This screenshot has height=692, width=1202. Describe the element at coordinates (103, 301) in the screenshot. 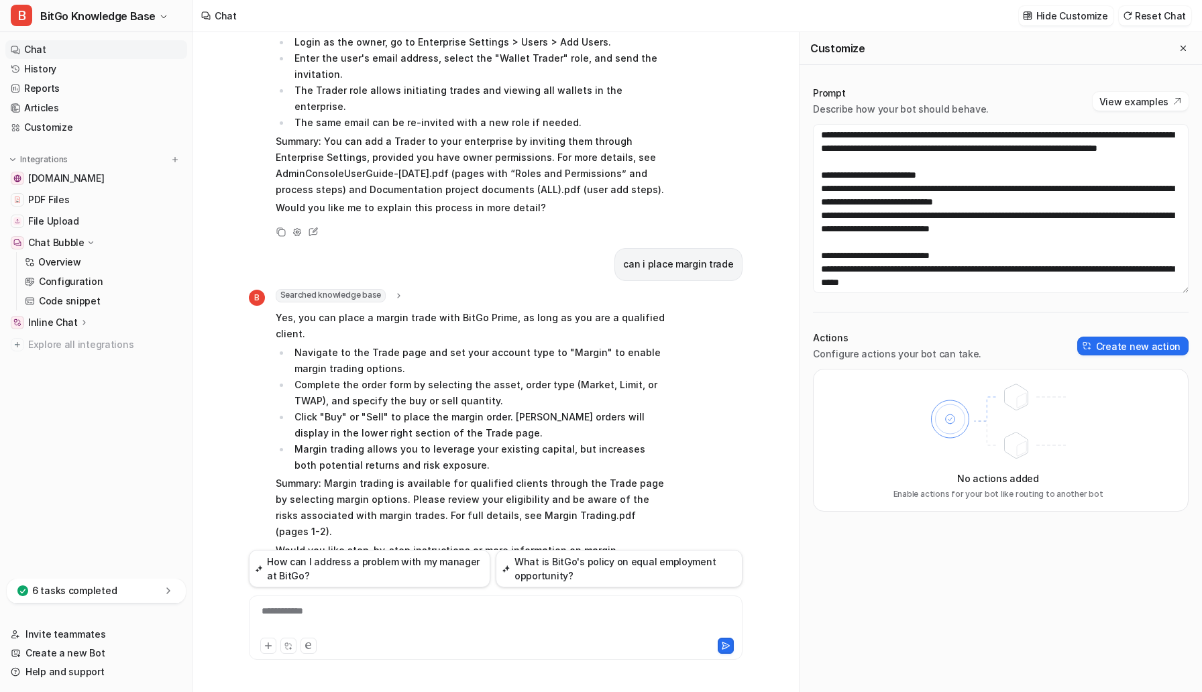

I see `a: Code snippet` at that location.